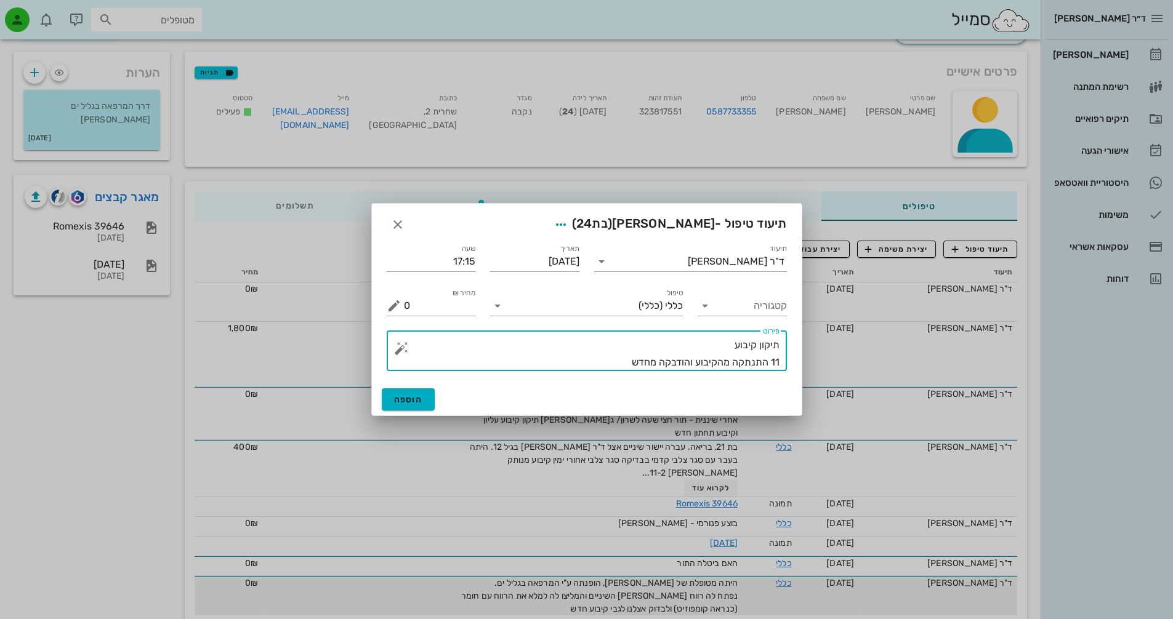 This screenshot has height=619, width=1173. What do you see at coordinates (771, 331) in the screenshot?
I see `label: פירוט` at bounding box center [771, 331].